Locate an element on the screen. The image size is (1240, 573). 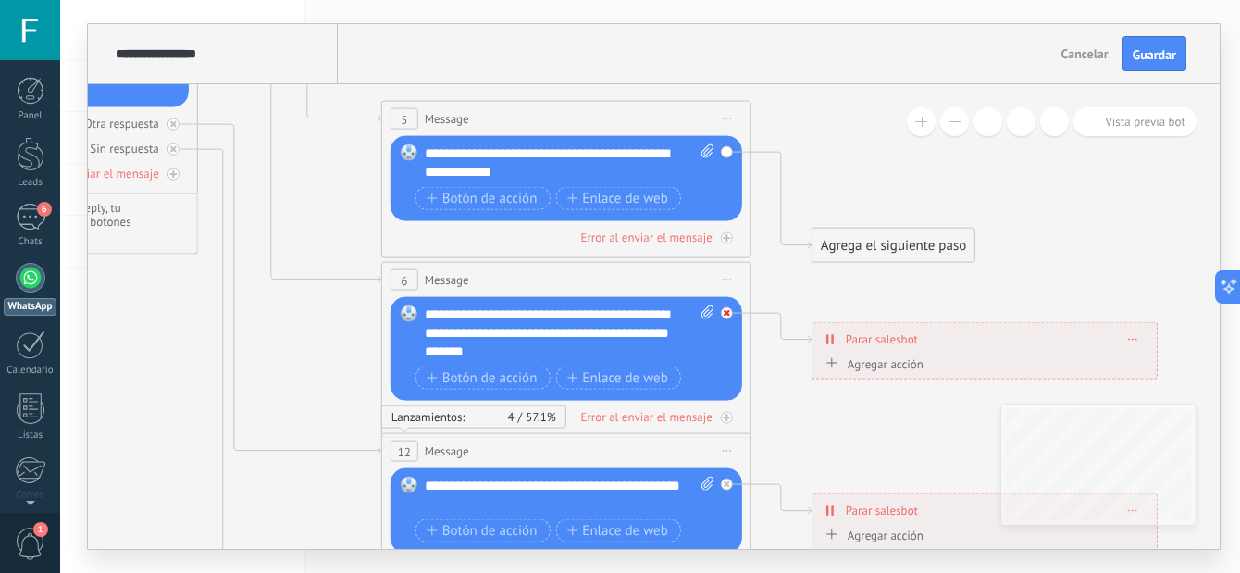
button: Vista previa bot is located at coordinates (1135, 121).